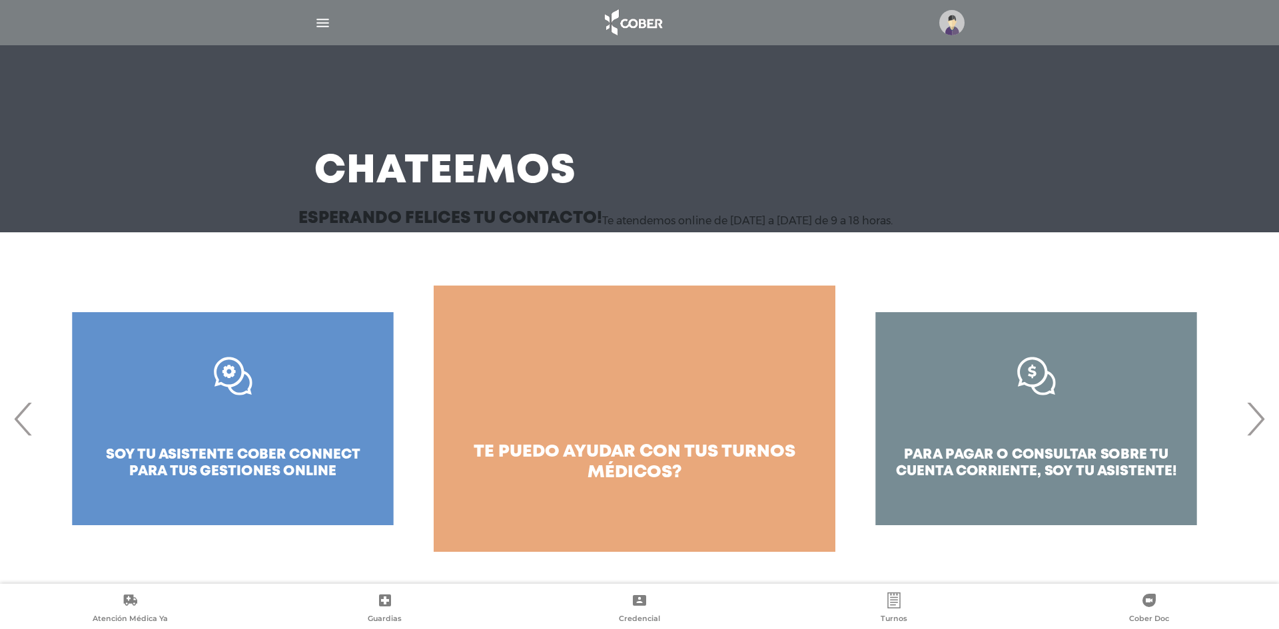  I want to click on a: te puedo ayudar con tus turnos médicos?, so click(634, 419).